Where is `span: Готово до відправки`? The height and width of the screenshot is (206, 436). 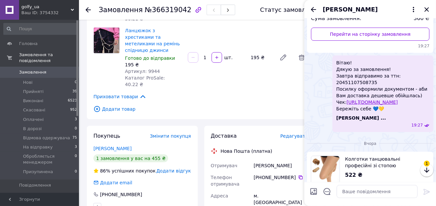
span: Готово до відправки is located at coordinates (150, 58).